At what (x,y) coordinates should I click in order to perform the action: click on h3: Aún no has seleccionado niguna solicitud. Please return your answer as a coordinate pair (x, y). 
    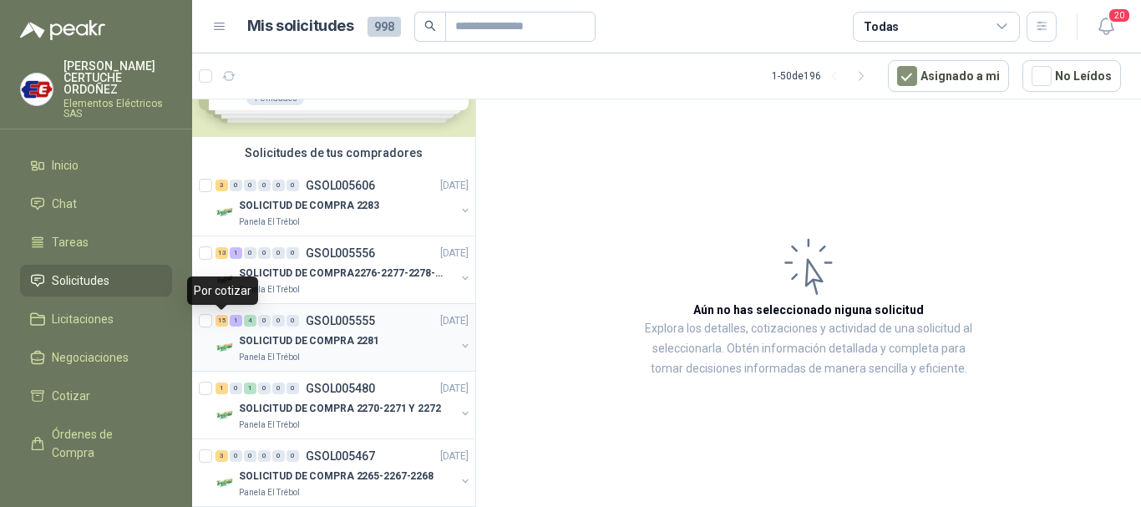
    Looking at the image, I should click on (808, 310).